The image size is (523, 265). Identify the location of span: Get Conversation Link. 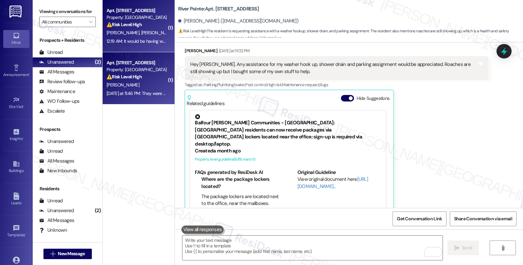
(419, 219).